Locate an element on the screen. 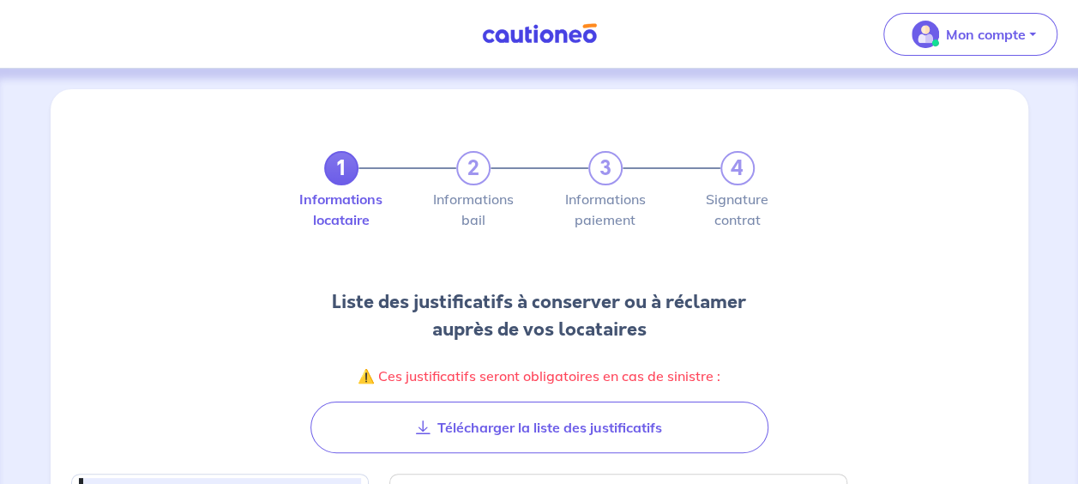 The height and width of the screenshot is (484, 1078). a: 1 is located at coordinates (341, 168).